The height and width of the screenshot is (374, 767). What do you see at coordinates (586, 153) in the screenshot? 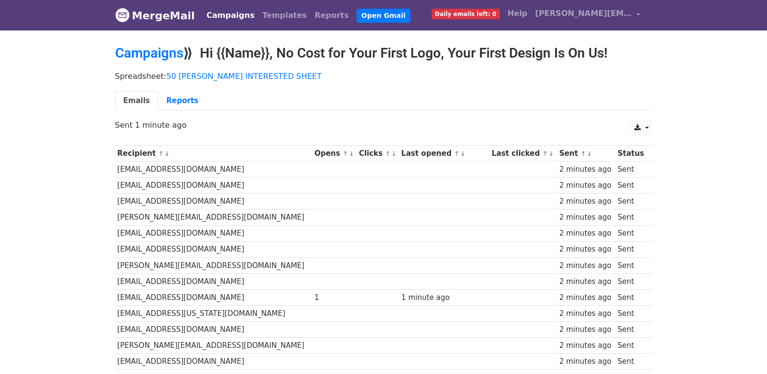
I see `th: Sent` at bounding box center [586, 153].